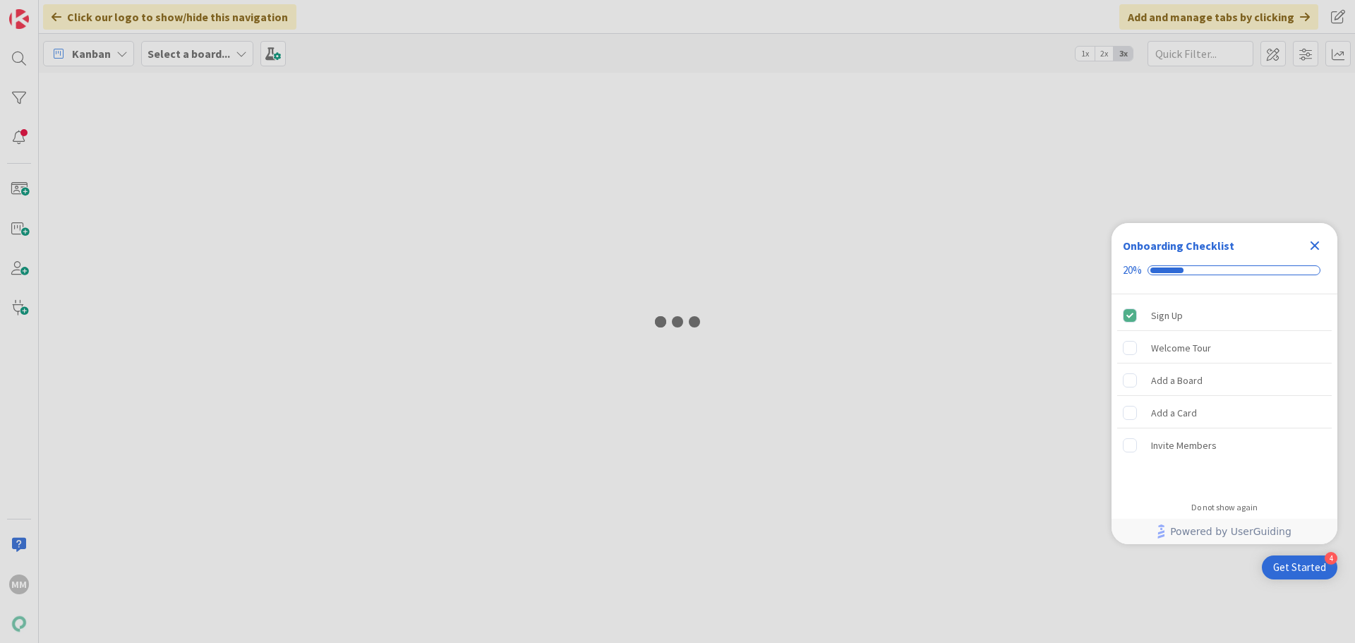 This screenshot has height=643, width=1355. What do you see at coordinates (1225, 348) in the screenshot?
I see `div: Welcome Tour is incomplete.` at bounding box center [1225, 348].